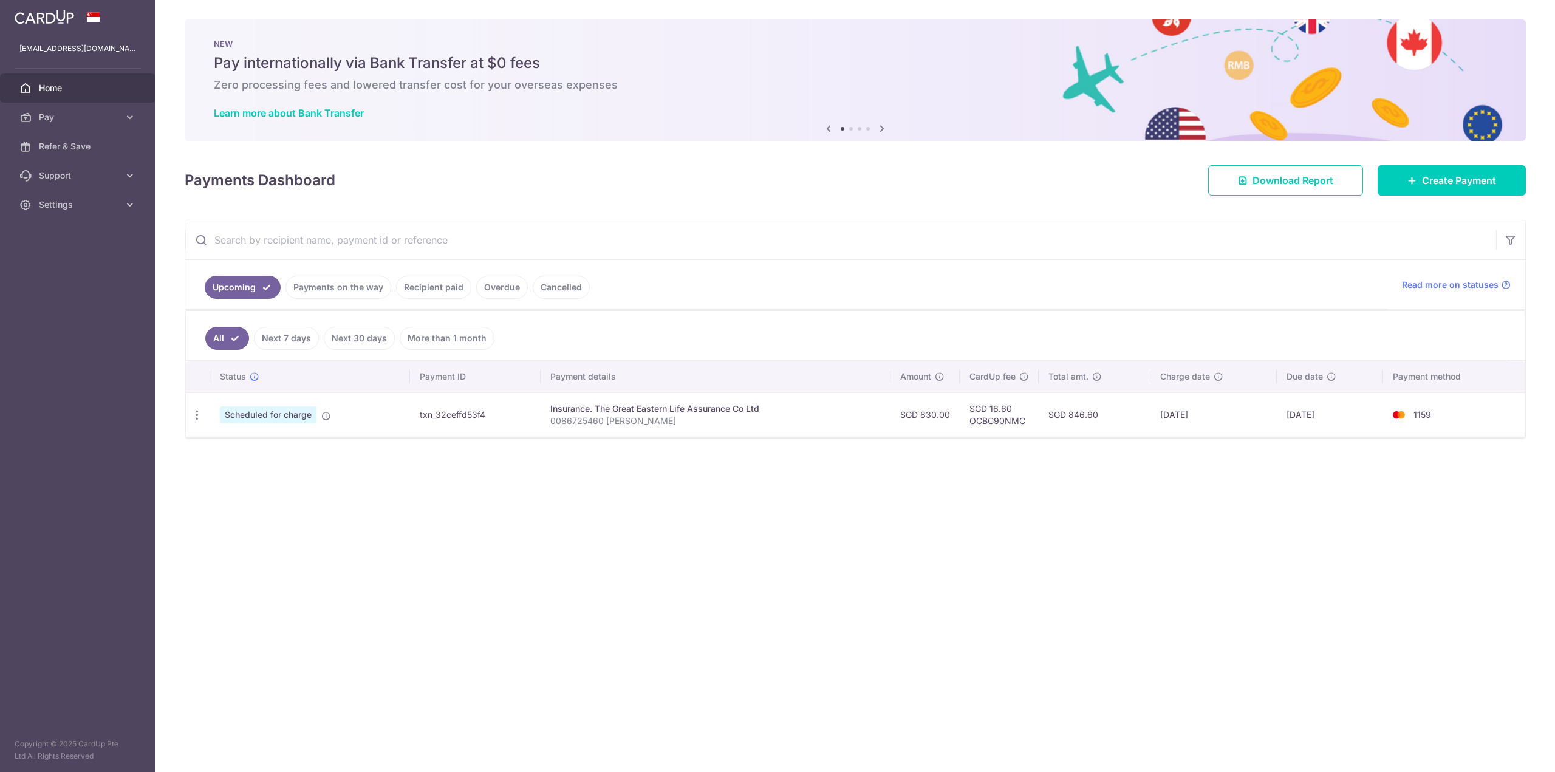  I want to click on span: Home, so click(79, 88).